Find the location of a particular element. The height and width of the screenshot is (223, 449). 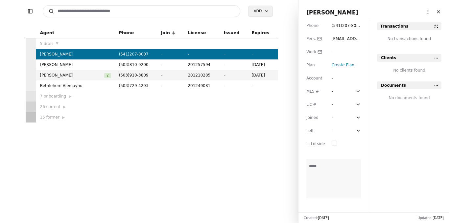

span: Phone is located at coordinates (127, 33).